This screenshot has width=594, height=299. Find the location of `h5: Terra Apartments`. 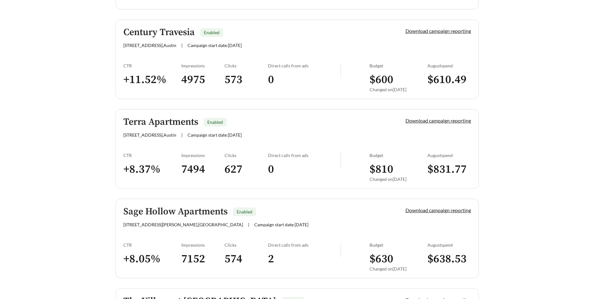

h5: Terra Apartments is located at coordinates (161, 122).